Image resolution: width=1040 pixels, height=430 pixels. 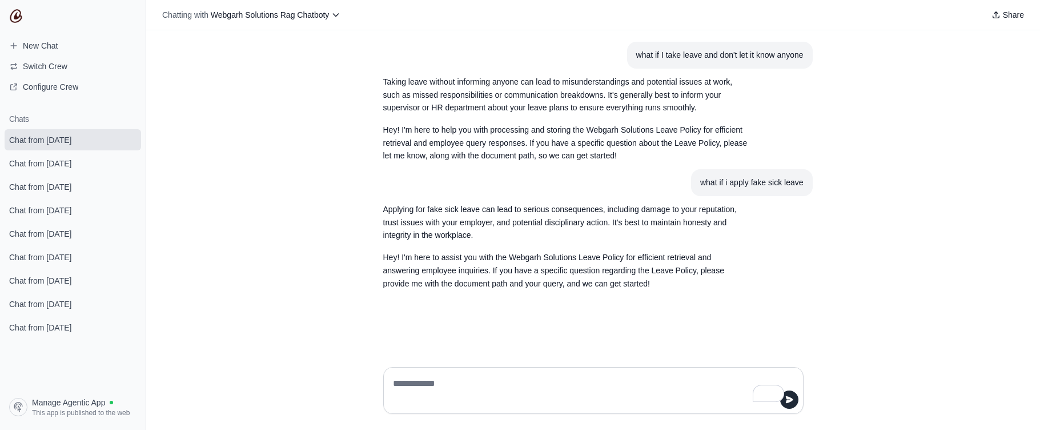 What do you see at coordinates (45, 66) in the screenshot?
I see `span: Switch Crew` at bounding box center [45, 66].